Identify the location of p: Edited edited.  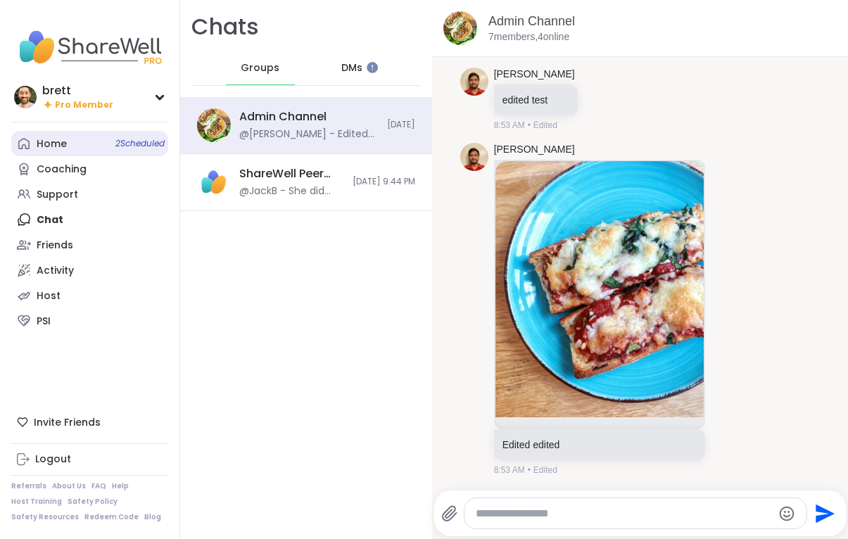
(600, 445).